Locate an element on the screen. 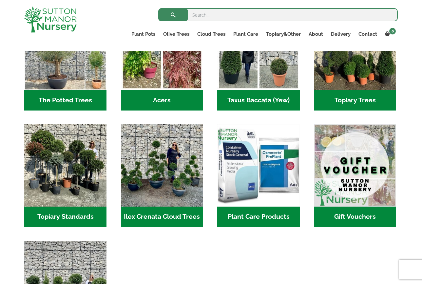 This screenshot has height=284, width=422. a: Delivery is located at coordinates (341, 34).